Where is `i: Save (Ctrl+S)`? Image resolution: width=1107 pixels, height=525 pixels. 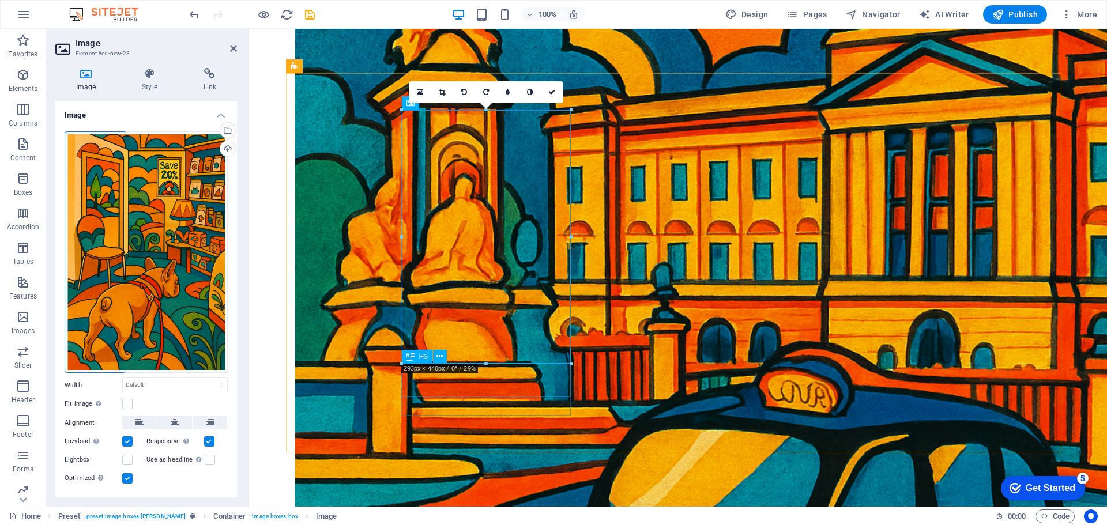
i: Save (Ctrl+S) is located at coordinates (310, 14).